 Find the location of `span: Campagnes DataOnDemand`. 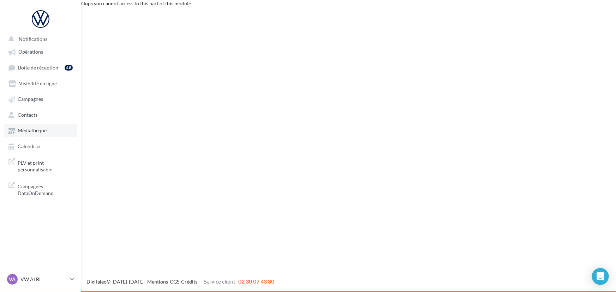

span: Campagnes DataOnDemand is located at coordinates (45, 189).